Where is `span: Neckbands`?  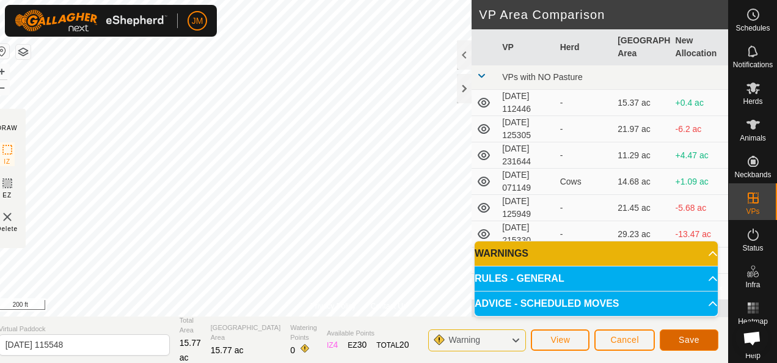 span: Neckbands is located at coordinates (752, 175).